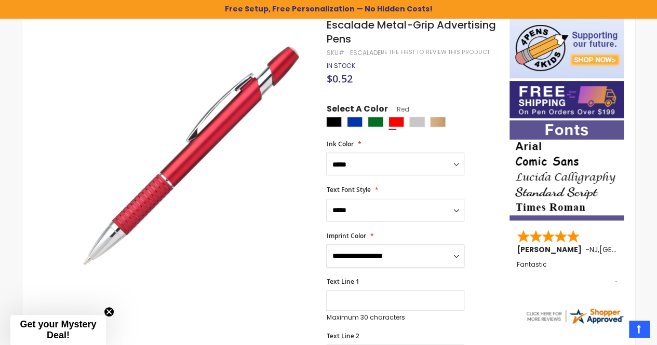  What do you see at coordinates (339, 144) in the screenshot?
I see `span: Ink Color` at bounding box center [339, 144].